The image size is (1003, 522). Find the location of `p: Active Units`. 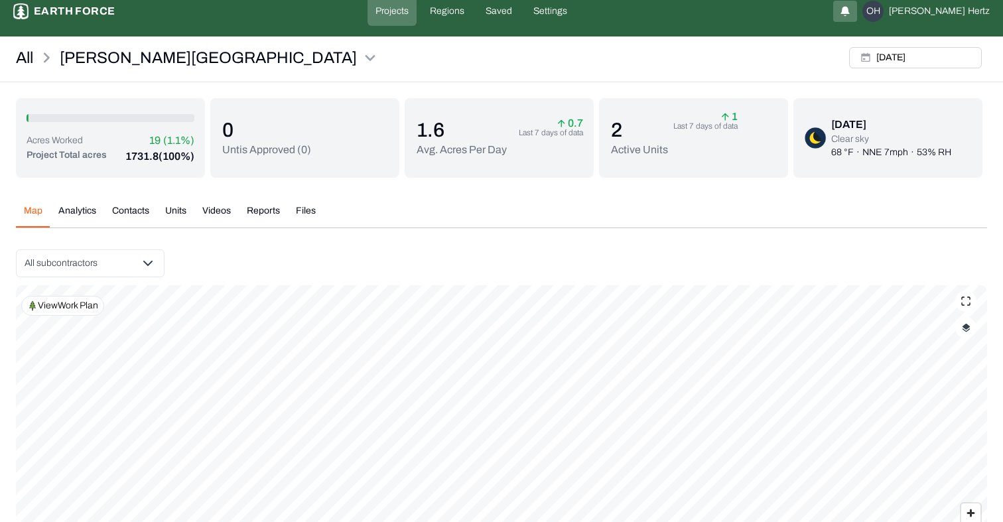

p: Active Units is located at coordinates (639, 150).